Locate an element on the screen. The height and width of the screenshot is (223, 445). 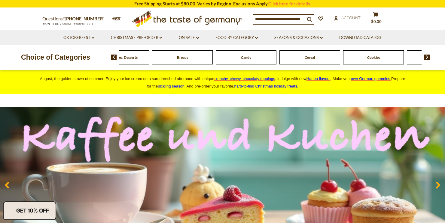
a: Download Catalog is located at coordinates (360, 38).